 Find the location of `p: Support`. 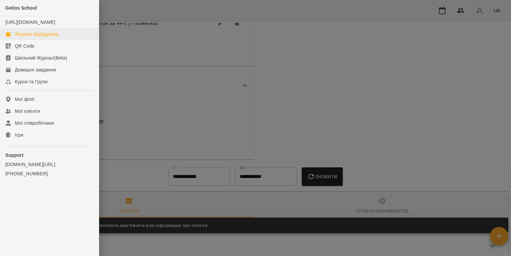

p: Support is located at coordinates (49, 155).